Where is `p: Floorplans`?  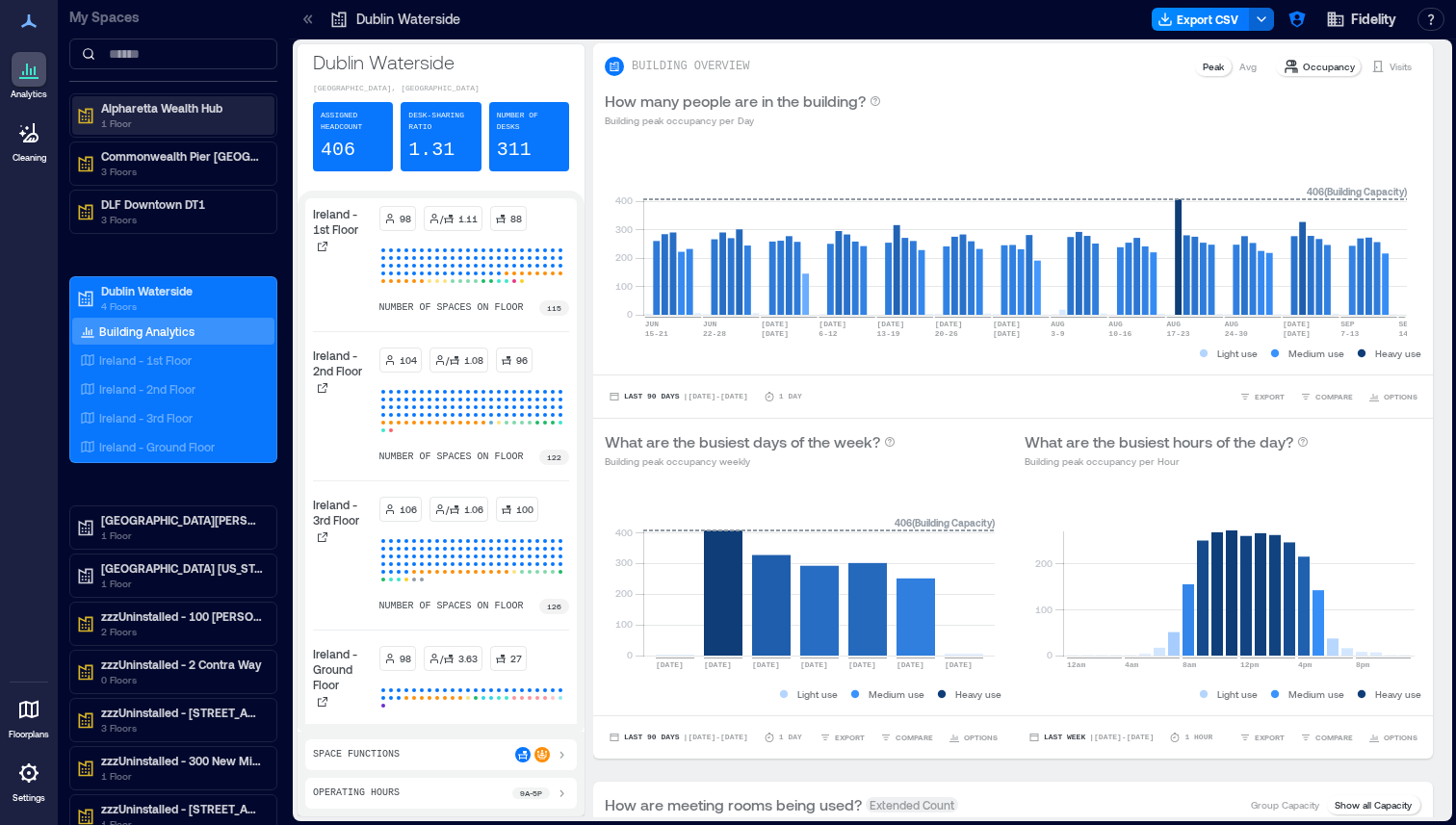
p: Floorplans is located at coordinates (29, 735).